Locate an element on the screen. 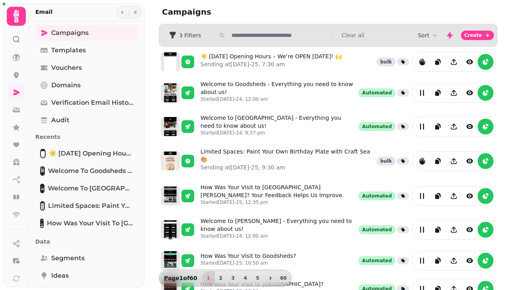  span: 60 is located at coordinates (283, 278).